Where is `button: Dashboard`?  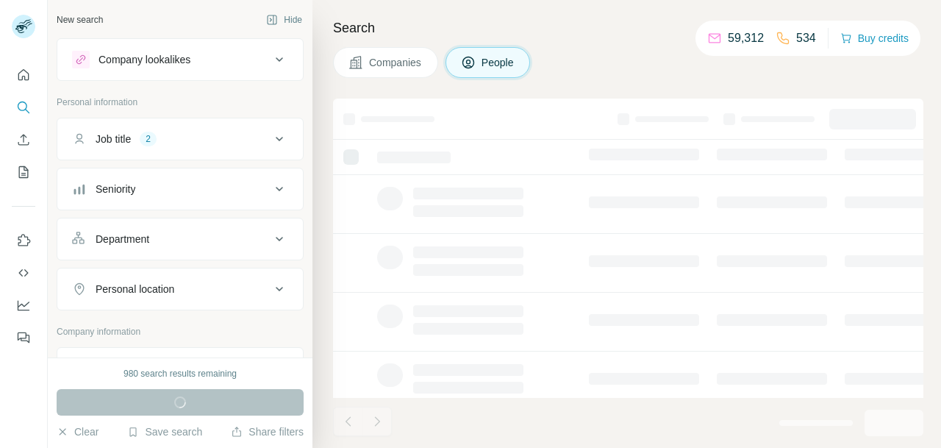
button: Dashboard is located at coordinates (24, 305).